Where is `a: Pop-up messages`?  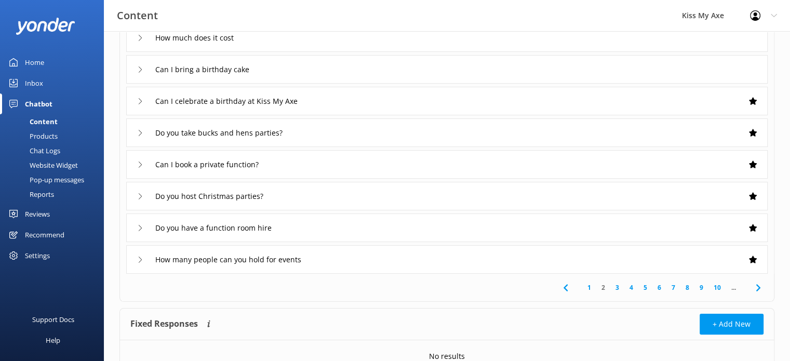 a: Pop-up messages is located at coordinates (55, 180).